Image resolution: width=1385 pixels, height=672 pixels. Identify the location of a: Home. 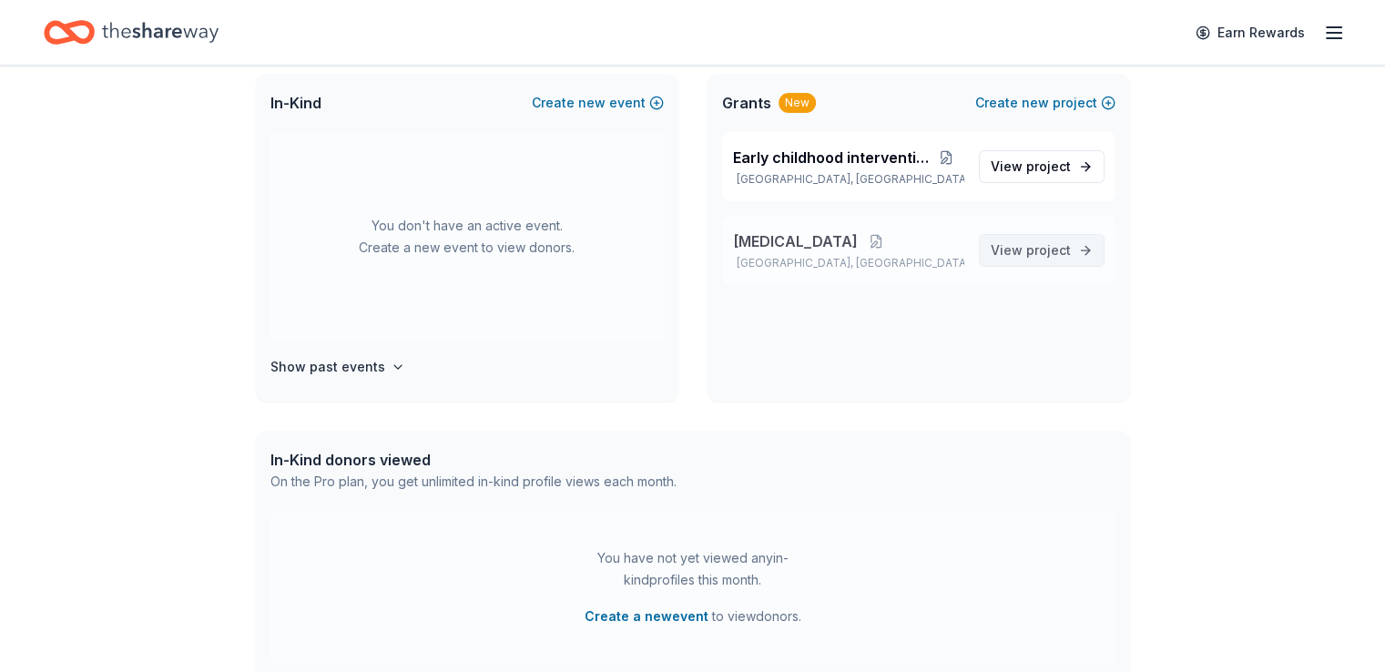
(131, 32).